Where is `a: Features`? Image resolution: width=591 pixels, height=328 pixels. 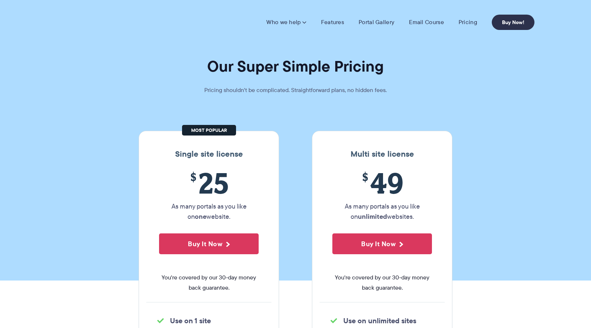
a: Features is located at coordinates (332, 22).